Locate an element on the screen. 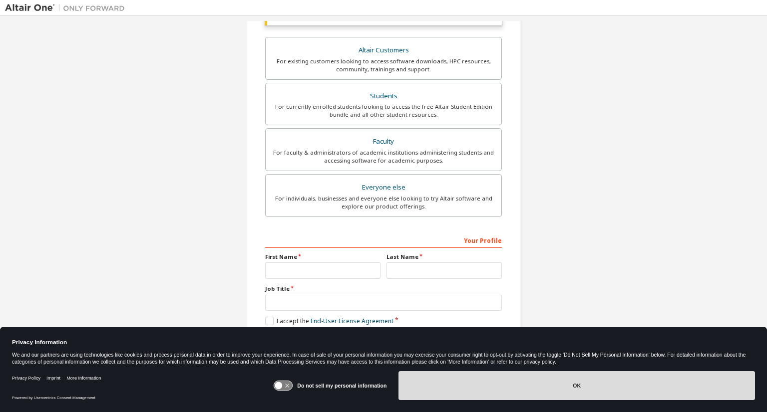 This screenshot has width=767, height=412. div: Students is located at coordinates (383, 96).